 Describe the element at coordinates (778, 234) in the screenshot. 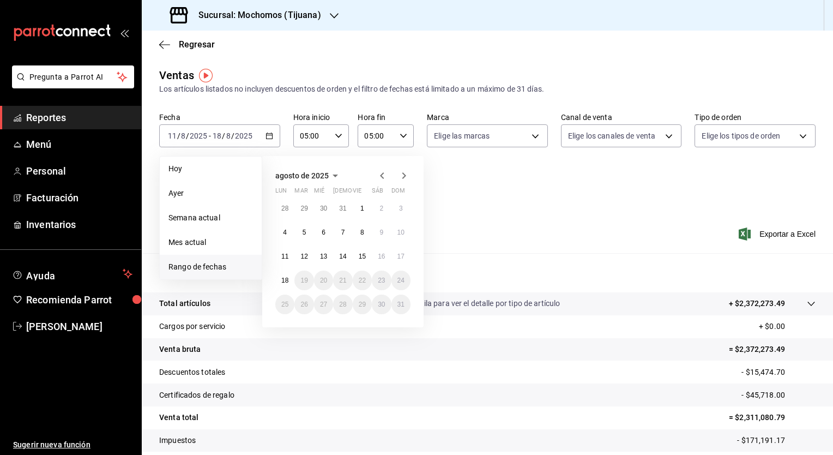

I see `span: Exportar a Excel` at that location.